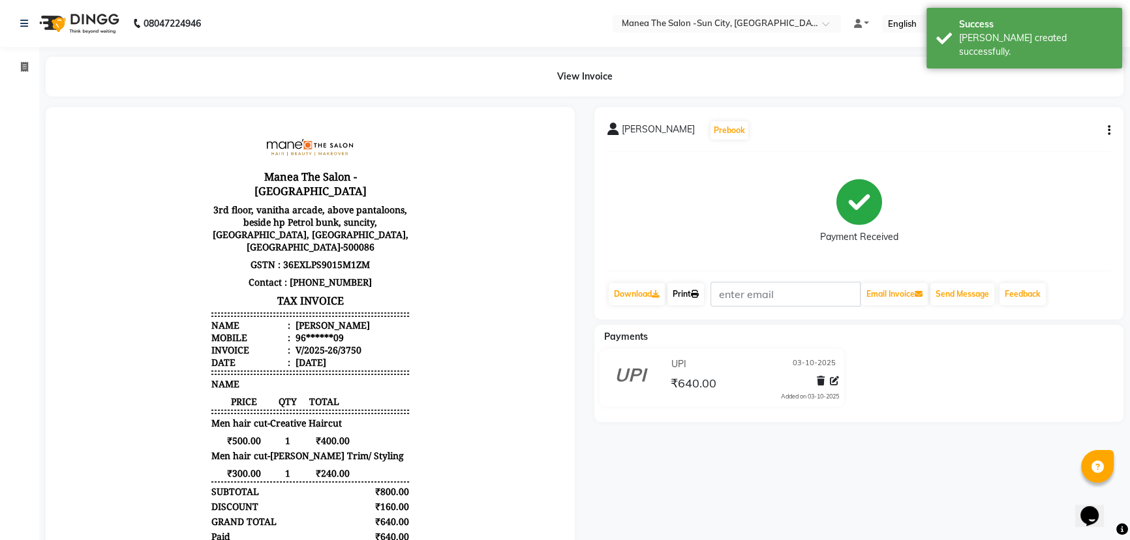  Describe the element at coordinates (185, 320) in the screenshot. I see `span: ₹500.00` at that location.